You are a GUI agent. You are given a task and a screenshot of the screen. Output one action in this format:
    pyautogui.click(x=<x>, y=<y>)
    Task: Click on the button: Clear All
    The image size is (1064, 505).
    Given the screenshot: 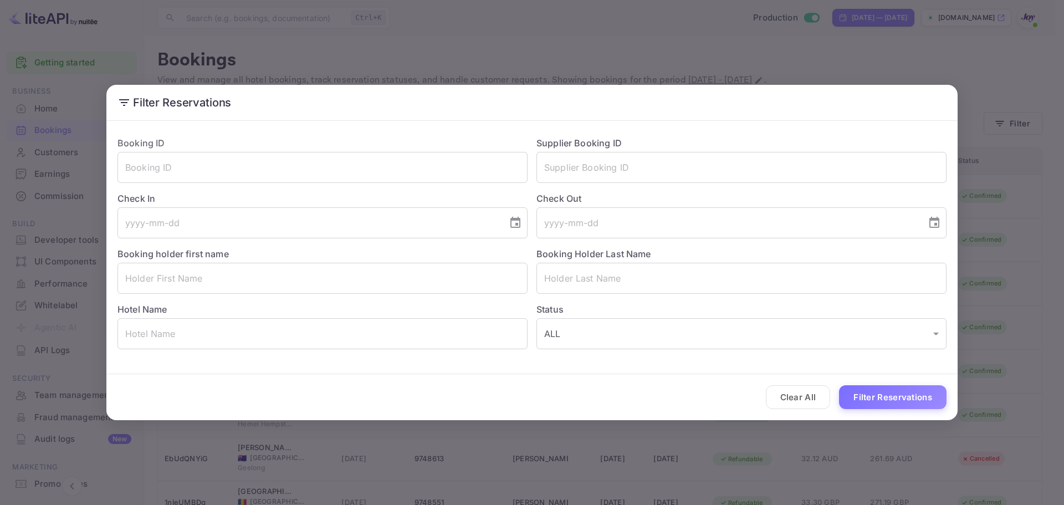 What is the action you would take?
    pyautogui.click(x=798, y=397)
    